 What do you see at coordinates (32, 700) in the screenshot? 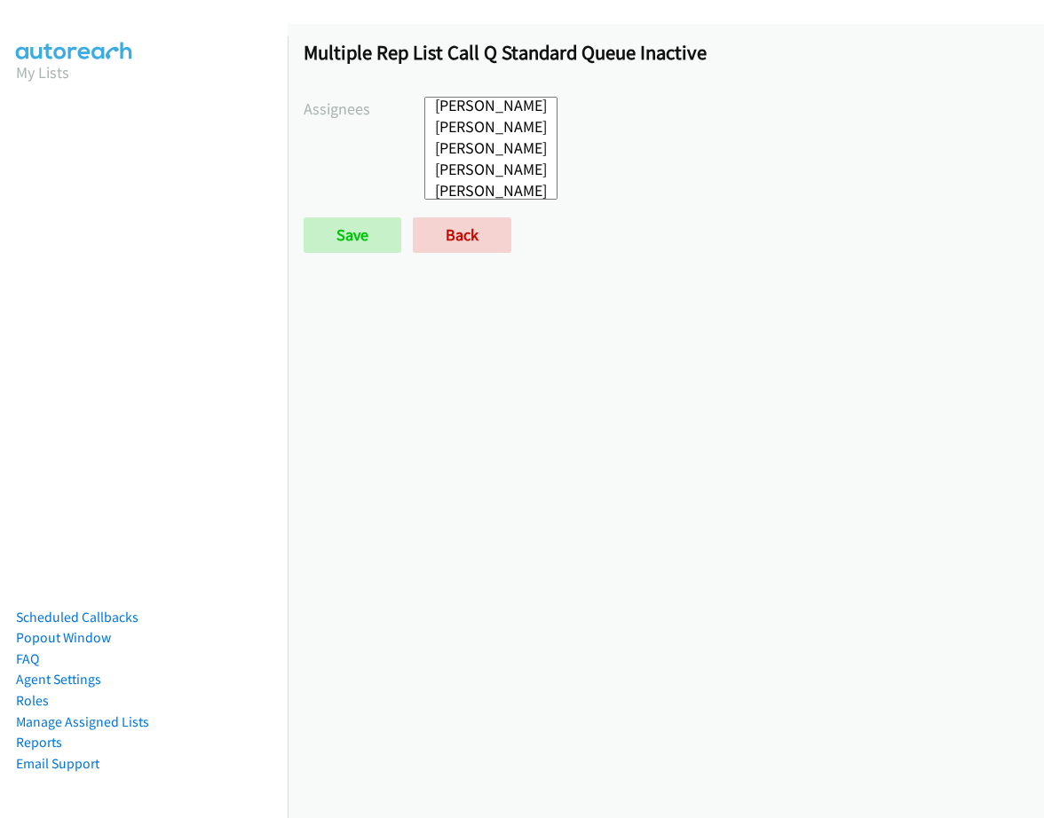
I see `a: Roles` at bounding box center [32, 700].